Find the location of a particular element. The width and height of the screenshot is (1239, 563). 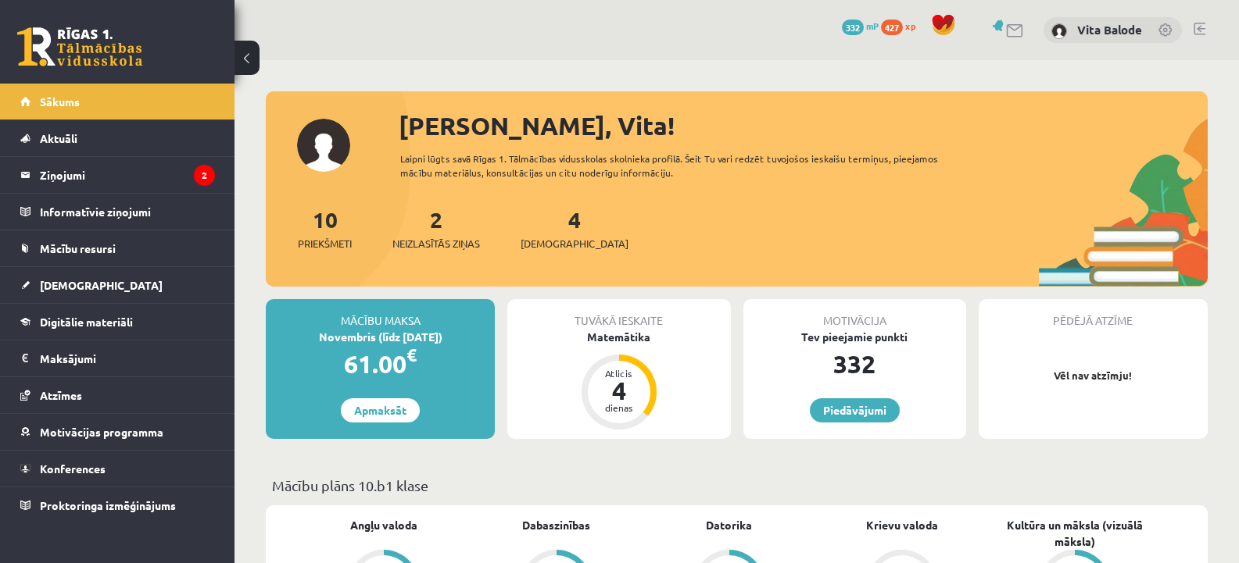

a: Motivācijas programma is located at coordinates (117, 432).